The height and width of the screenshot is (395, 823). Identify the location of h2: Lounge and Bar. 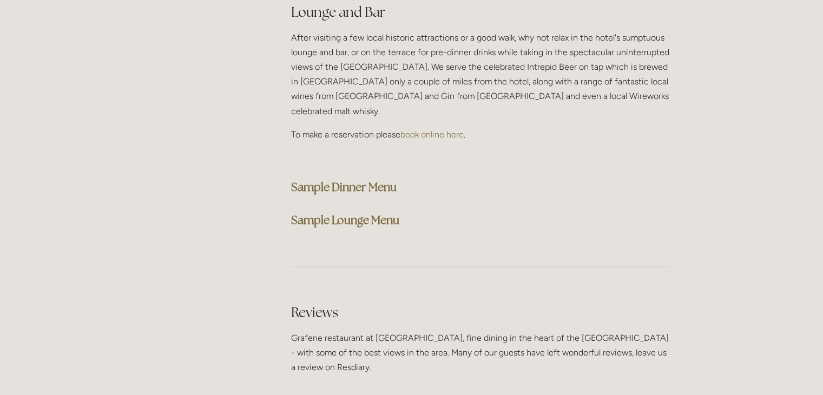
(480, 12).